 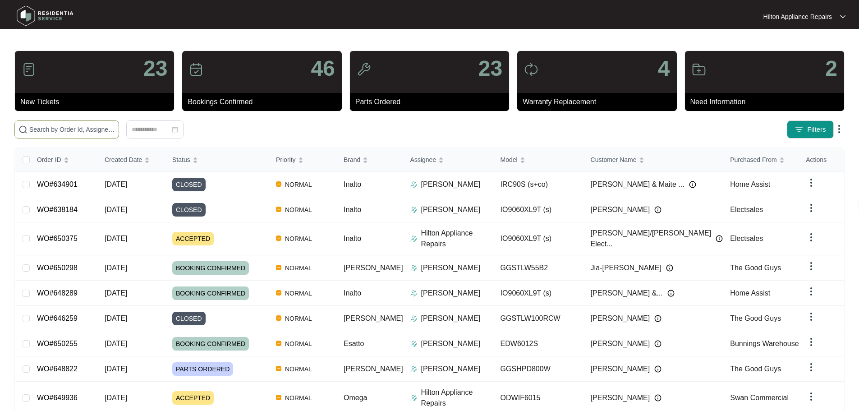 What do you see at coordinates (767, 102) in the screenshot?
I see `p: Need Information` at bounding box center [767, 102].